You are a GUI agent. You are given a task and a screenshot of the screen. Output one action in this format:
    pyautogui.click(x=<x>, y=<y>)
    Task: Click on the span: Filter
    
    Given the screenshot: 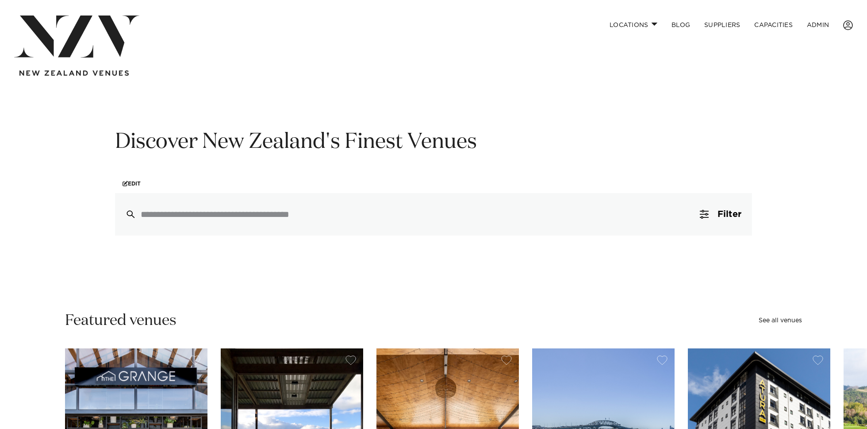 What is the action you would take?
    pyautogui.click(x=730, y=214)
    